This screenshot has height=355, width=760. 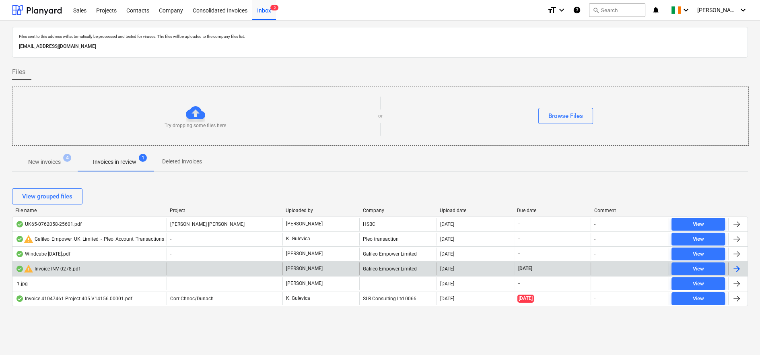 What do you see at coordinates (89, 210) in the screenshot?
I see `div: File name` at bounding box center [89, 210].